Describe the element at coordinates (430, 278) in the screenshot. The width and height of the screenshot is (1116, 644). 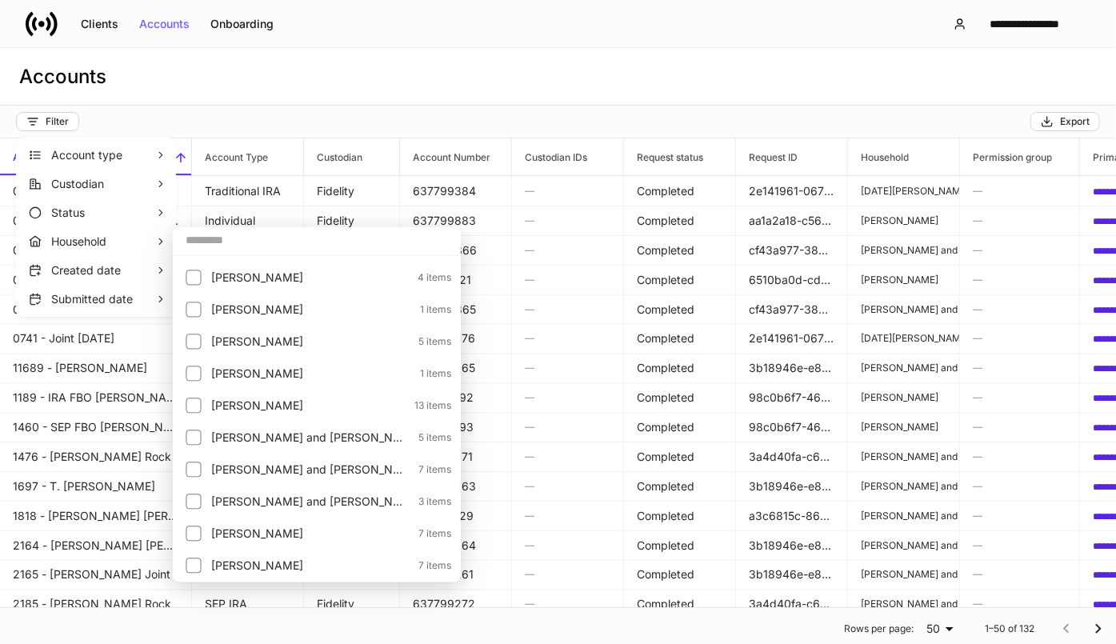
I see `p: 4 items` at that location.